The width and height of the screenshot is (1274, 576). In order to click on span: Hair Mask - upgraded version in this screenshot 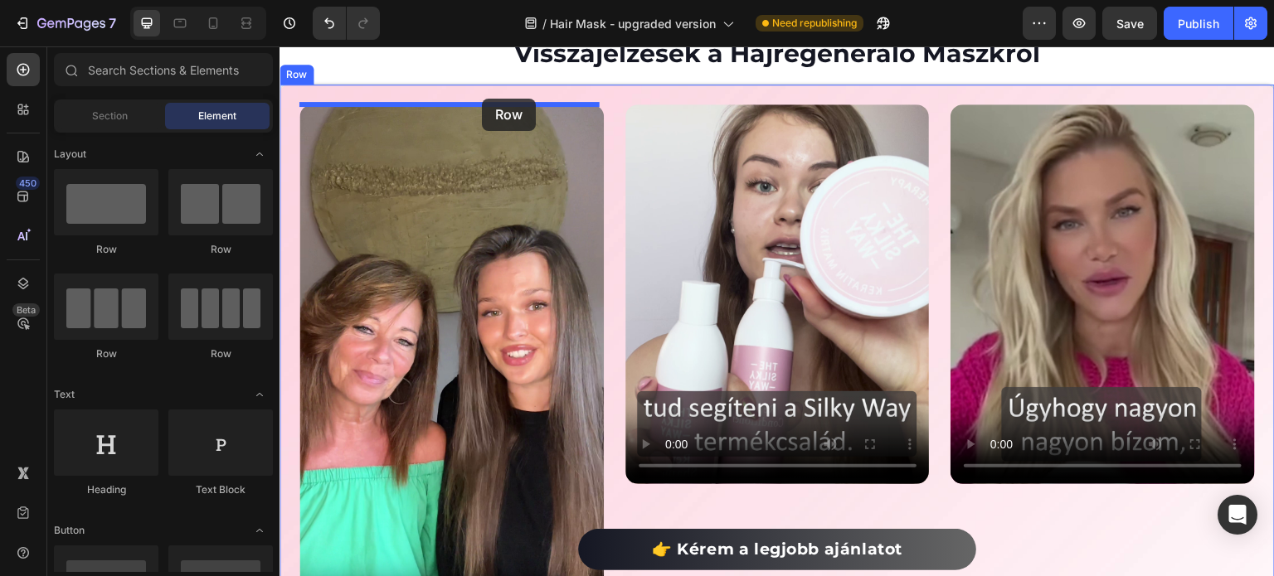, I will do `click(633, 23)`.